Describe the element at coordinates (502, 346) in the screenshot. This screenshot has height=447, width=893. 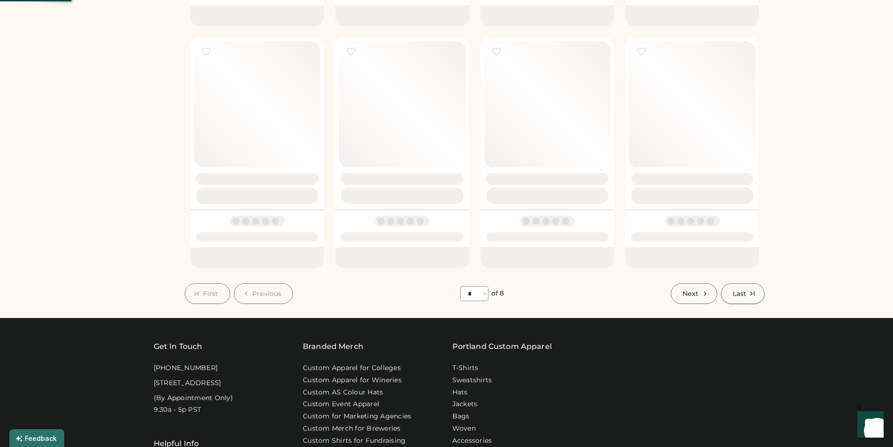
I see `a: Portland Custom Apparel` at that location.